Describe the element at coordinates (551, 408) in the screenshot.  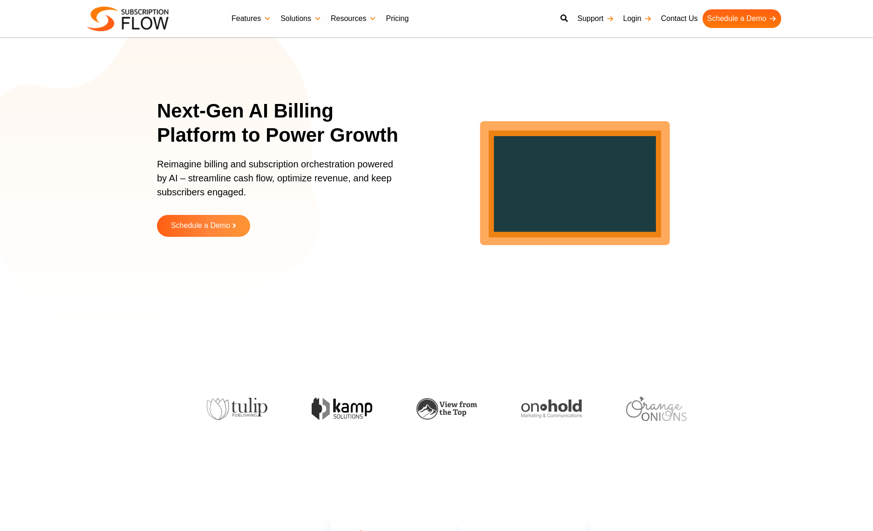
I see `img: onhold-marketing` at that location.